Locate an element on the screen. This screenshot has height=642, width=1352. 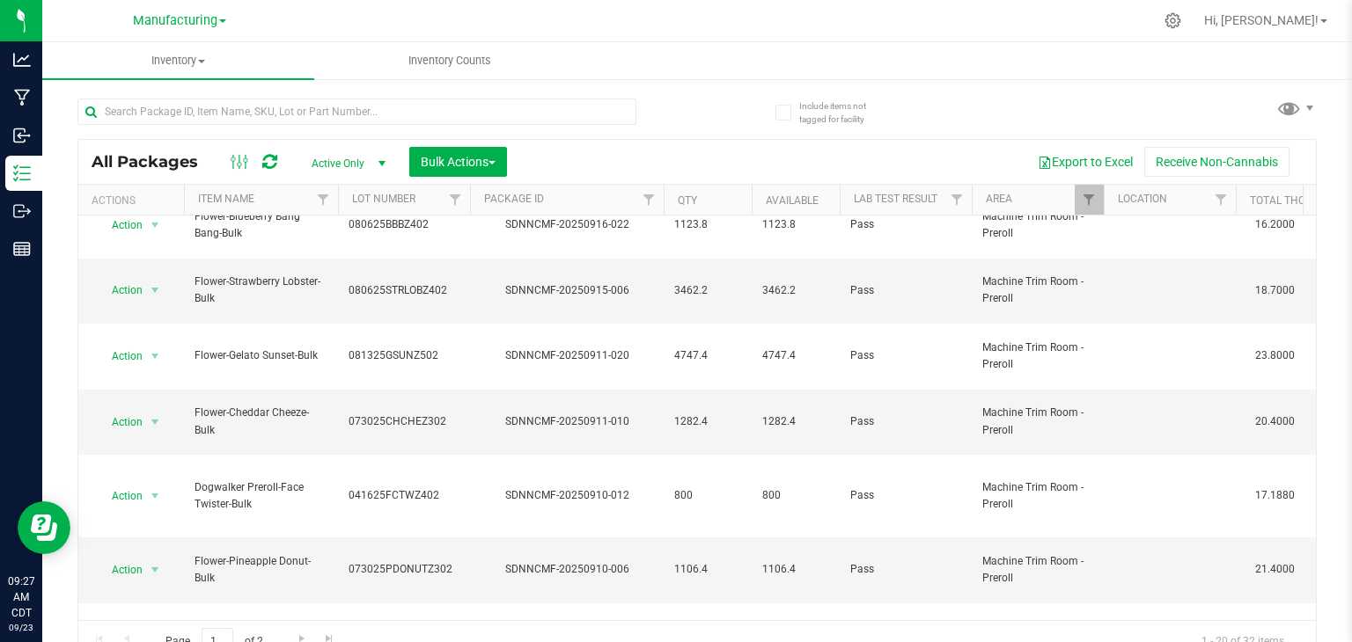
a: Inventory is located at coordinates (178, 61).